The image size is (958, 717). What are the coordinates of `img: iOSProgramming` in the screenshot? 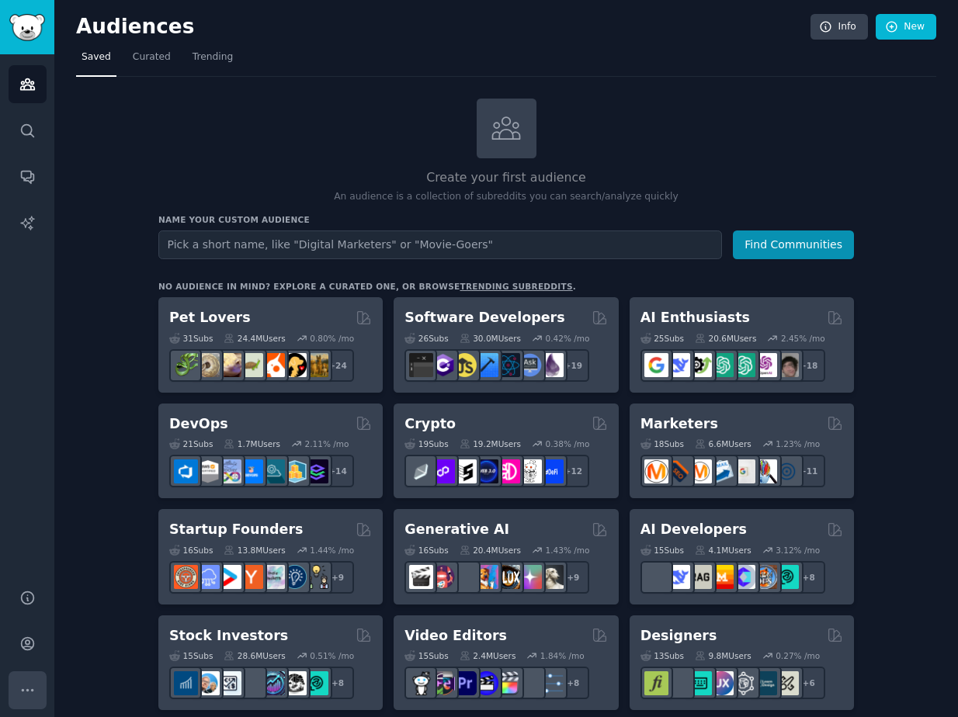 It's located at (486, 365).